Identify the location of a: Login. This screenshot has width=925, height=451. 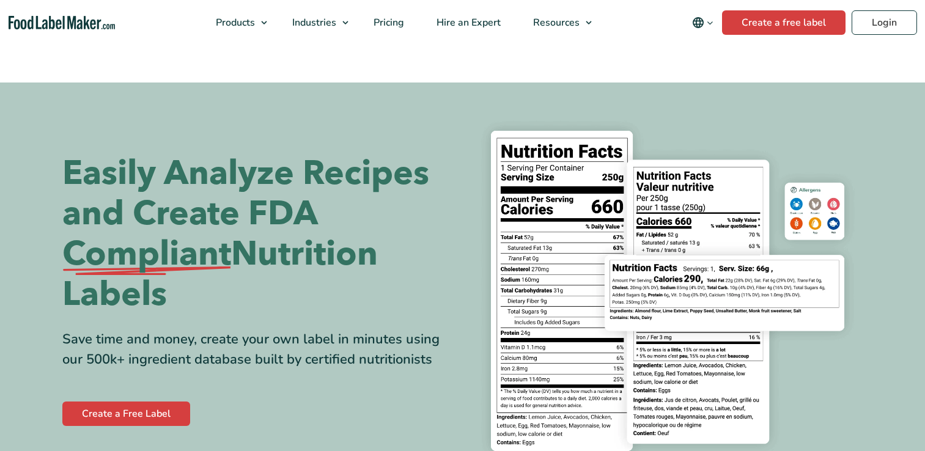
(884, 23).